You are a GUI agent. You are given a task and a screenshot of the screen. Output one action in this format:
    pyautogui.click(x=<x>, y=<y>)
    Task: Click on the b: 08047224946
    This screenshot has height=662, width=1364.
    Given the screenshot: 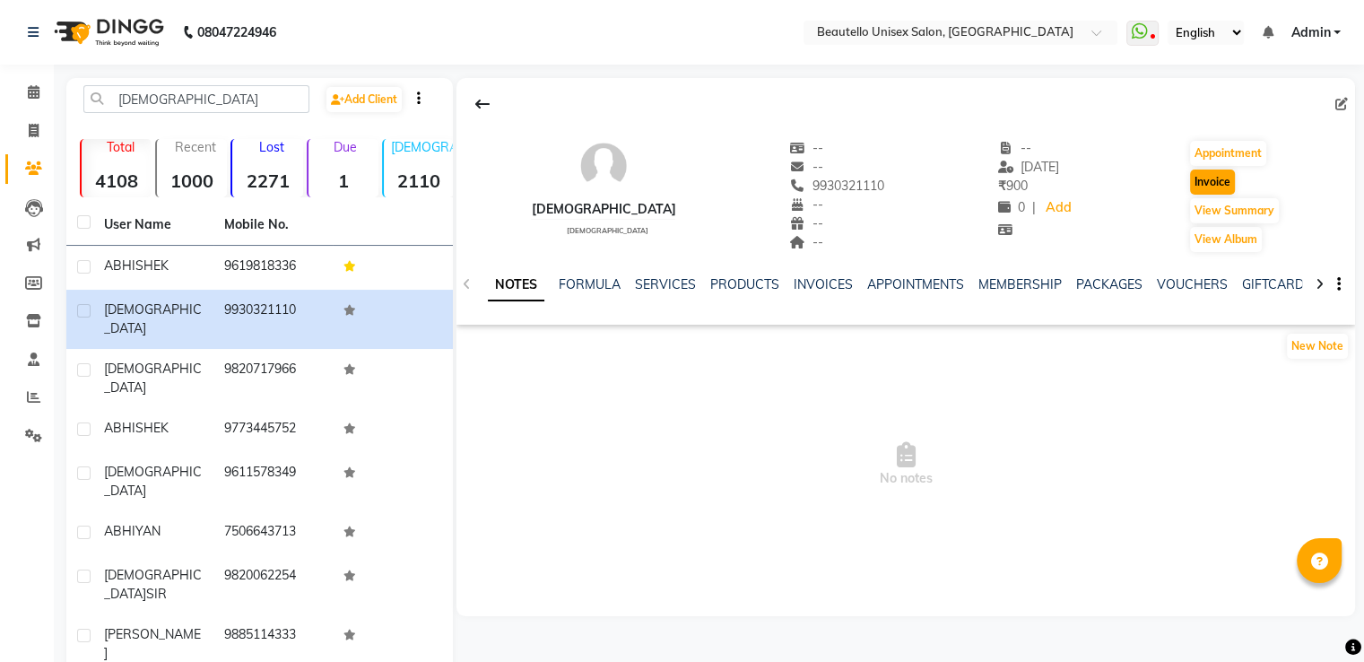 What is the action you would take?
    pyautogui.click(x=237, y=32)
    